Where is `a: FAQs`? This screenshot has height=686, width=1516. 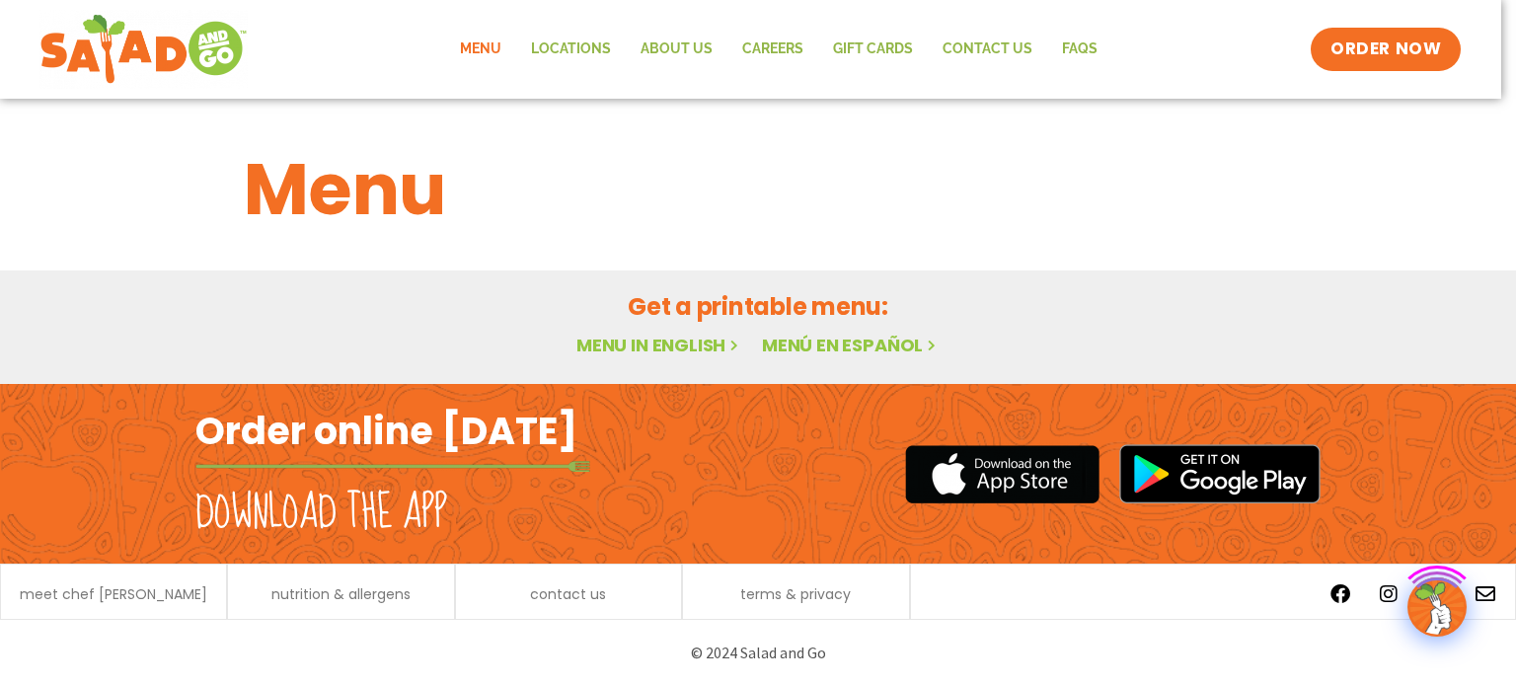 a: FAQs is located at coordinates (1080, 49).